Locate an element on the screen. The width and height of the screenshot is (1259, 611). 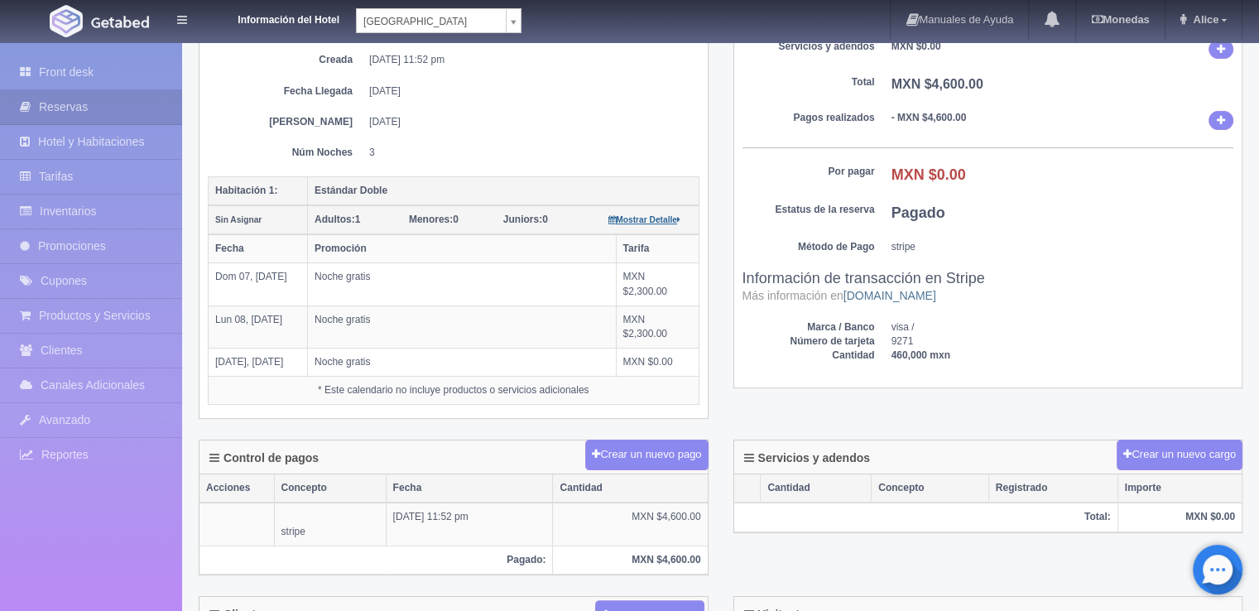
b: MXN $4,600.00 is located at coordinates (937, 84).